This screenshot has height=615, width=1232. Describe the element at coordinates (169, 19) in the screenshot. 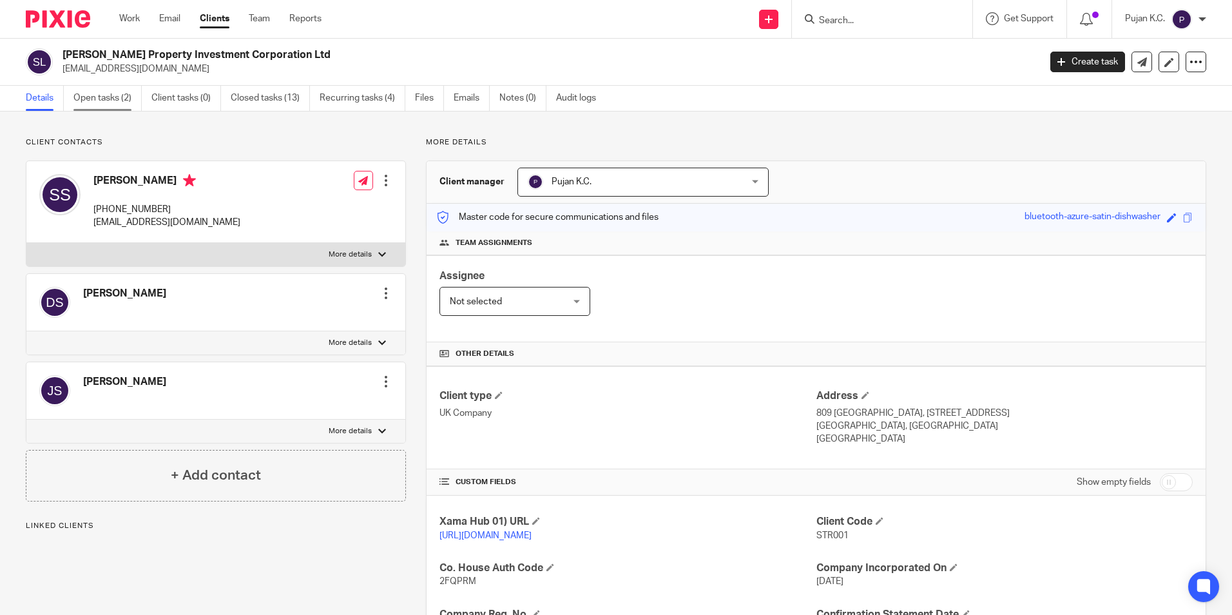

I see `a: Email` at that location.